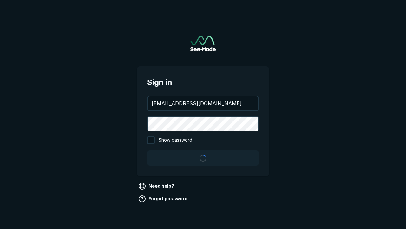 The image size is (406, 229). What do you see at coordinates (203, 103) in the screenshot?
I see `input: your@email.com` at bounding box center [203, 103].